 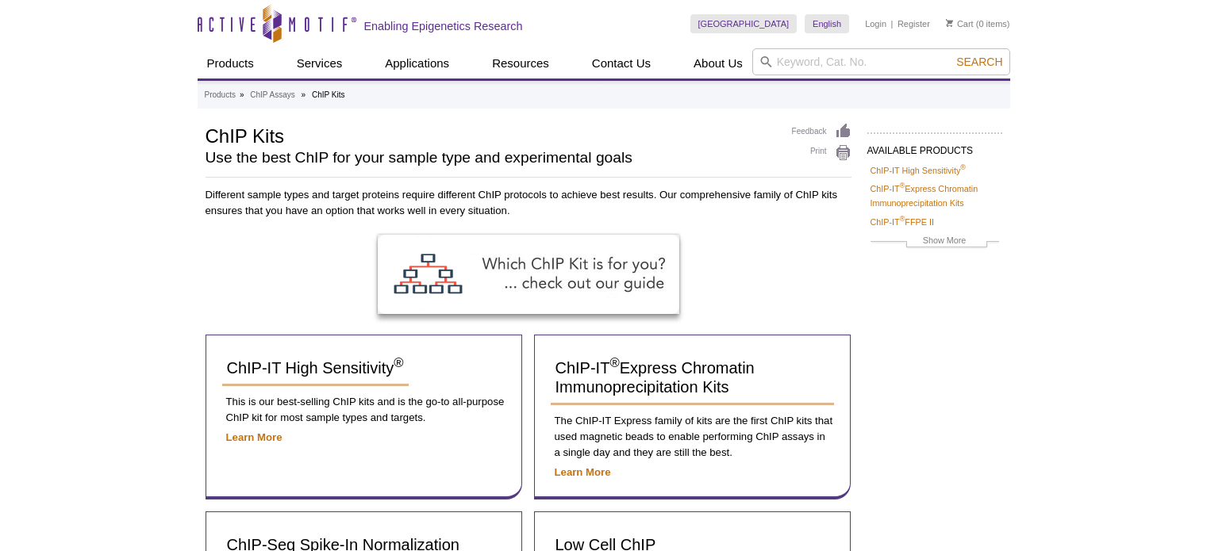 I want to click on span: Search, so click(x=979, y=62).